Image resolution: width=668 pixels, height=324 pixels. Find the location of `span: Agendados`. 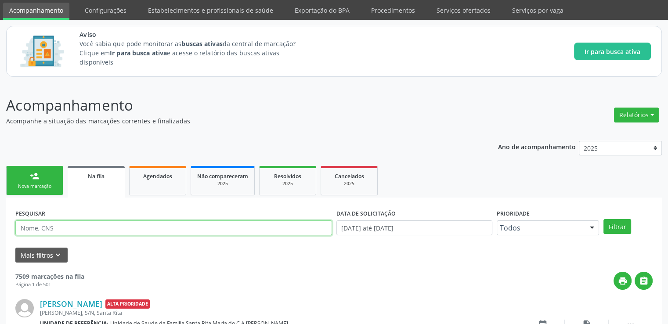

span: Agendados is located at coordinates (158, 176).